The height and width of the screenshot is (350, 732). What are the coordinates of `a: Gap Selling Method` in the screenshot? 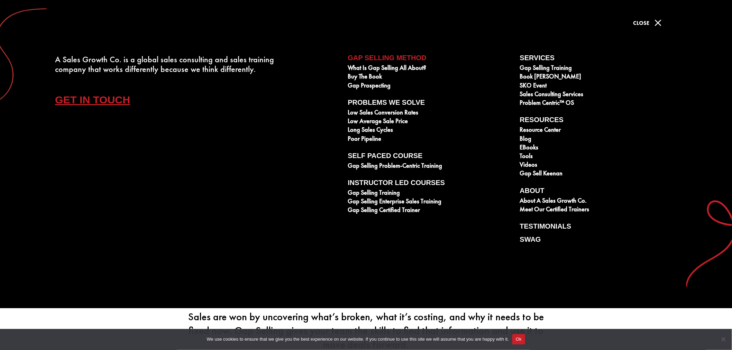 It's located at (430, 59).